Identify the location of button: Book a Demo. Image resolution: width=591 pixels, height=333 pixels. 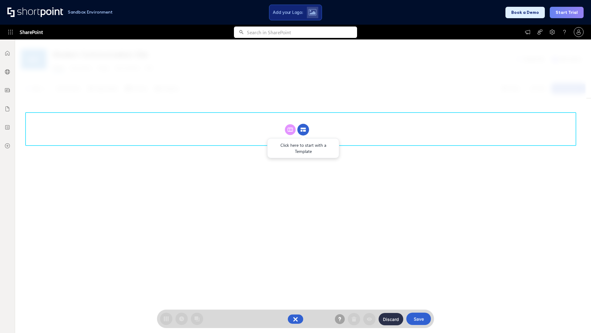
(525, 12).